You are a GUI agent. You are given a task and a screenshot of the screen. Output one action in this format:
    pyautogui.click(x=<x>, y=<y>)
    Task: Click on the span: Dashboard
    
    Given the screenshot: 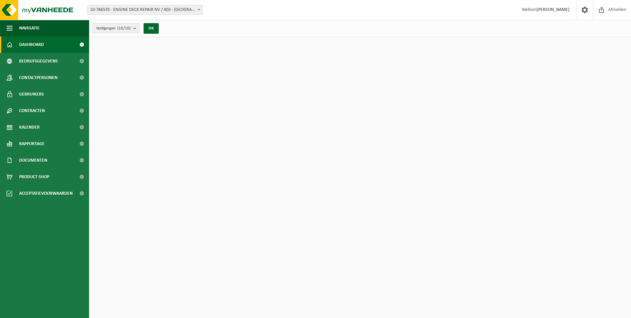 What is the action you would take?
    pyautogui.click(x=31, y=45)
    